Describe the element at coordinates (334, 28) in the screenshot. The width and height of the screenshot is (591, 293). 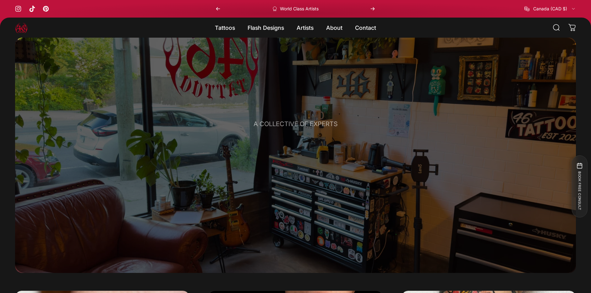
I see `summary: About` at that location.